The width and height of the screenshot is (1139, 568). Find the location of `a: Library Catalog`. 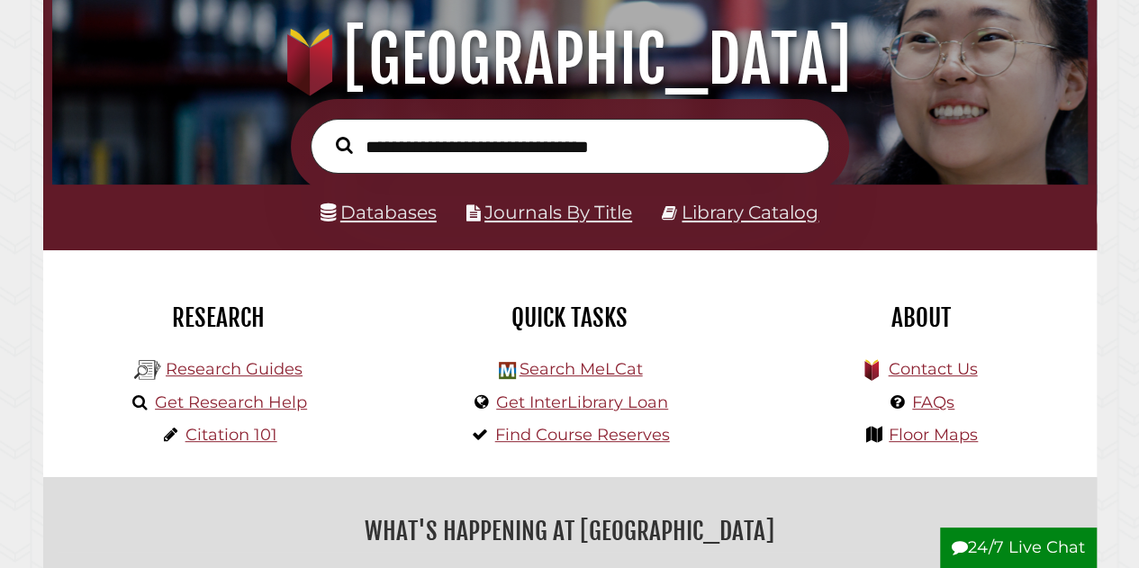

a: Library Catalog is located at coordinates (750, 212).